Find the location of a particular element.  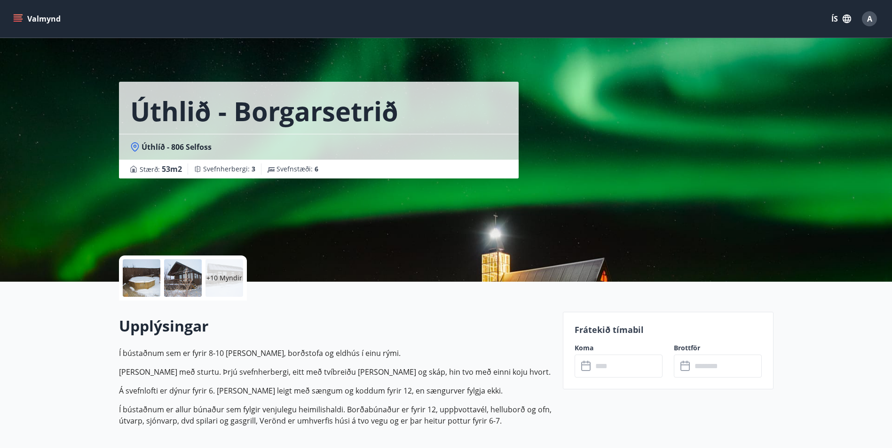

p: Frátekið tímabil is located at coordinates (668, 330).